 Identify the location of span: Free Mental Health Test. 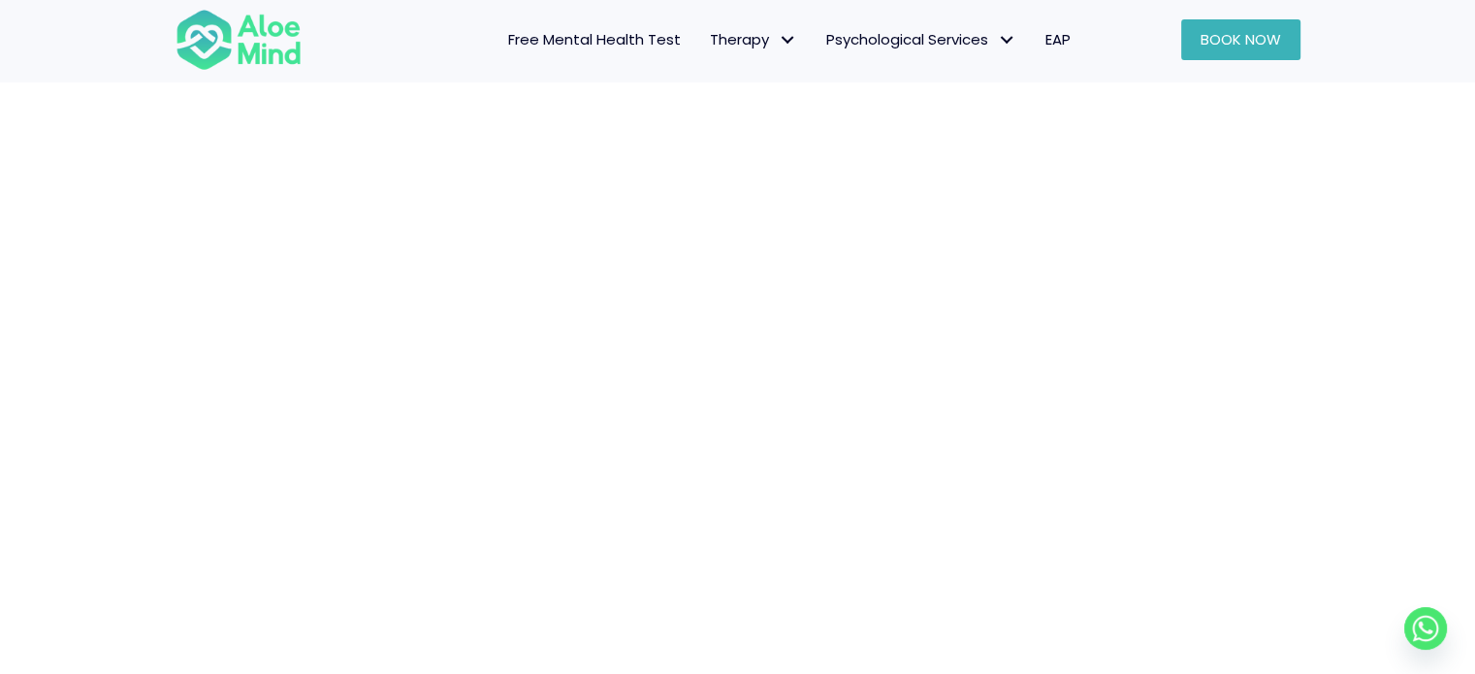
(594, 39).